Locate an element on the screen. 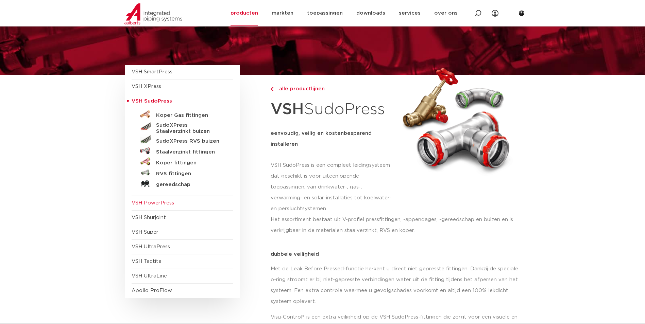 Image resolution: width=645 pixels, height=324 pixels. a: Koper Gas fittingen is located at coordinates (182, 114).